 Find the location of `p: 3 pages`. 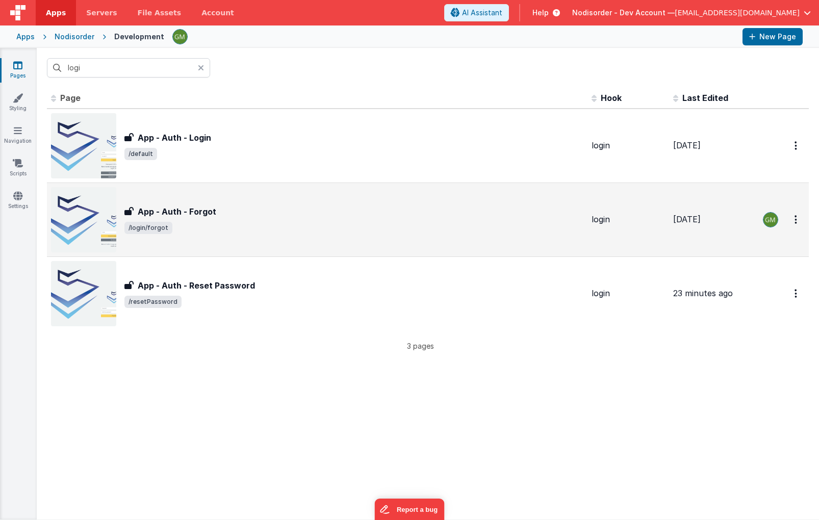

p: 3 pages is located at coordinates (420, 346).